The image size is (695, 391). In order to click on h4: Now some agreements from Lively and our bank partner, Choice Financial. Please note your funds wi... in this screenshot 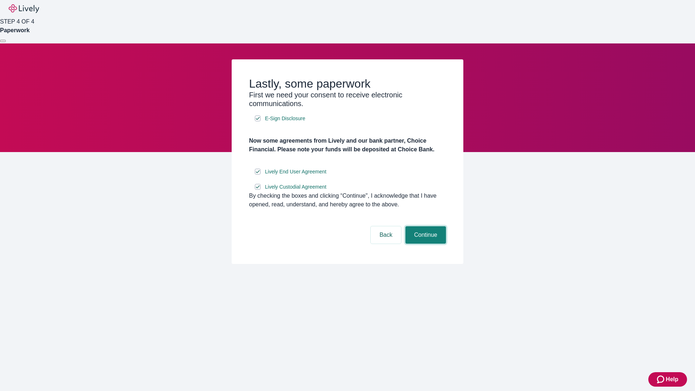, I will do `click(348, 145)`.